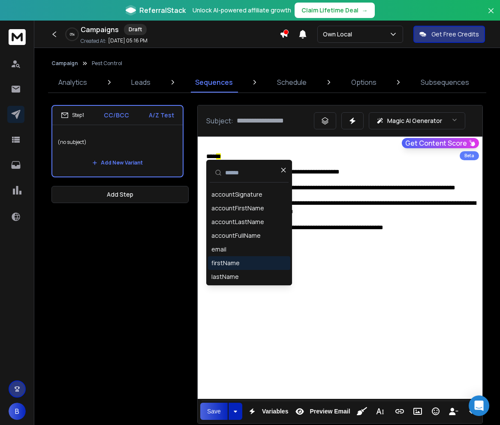 This screenshot has height=425, width=500. I want to click on div: email, so click(219, 250).